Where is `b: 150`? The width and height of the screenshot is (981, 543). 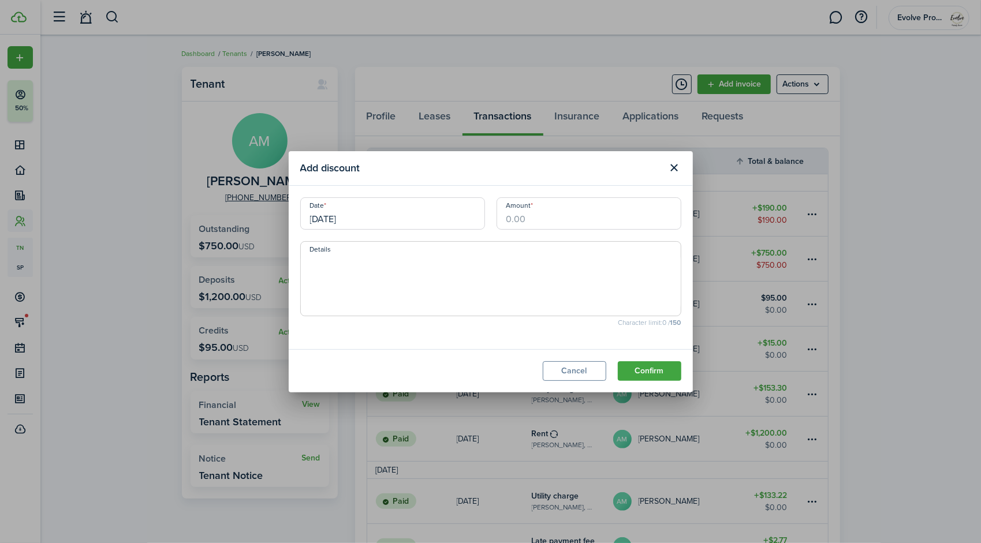 b: 150 is located at coordinates (675, 323).